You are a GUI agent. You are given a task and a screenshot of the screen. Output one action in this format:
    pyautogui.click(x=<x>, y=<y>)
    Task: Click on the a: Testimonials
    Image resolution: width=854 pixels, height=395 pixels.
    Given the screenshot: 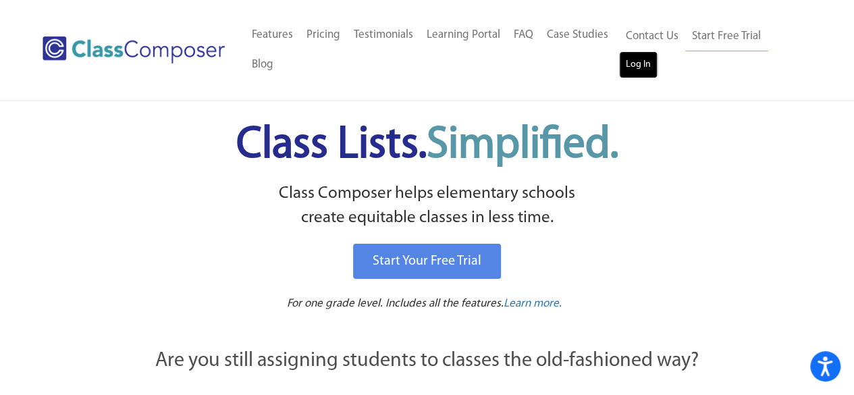 What is the action you would take?
    pyautogui.click(x=383, y=35)
    